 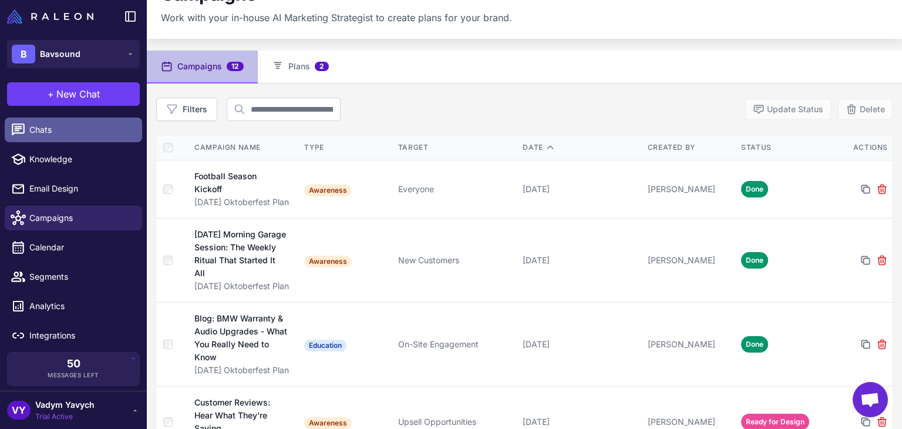 What do you see at coordinates (73, 94) in the screenshot?
I see `button: +New Chat` at bounding box center [73, 94].